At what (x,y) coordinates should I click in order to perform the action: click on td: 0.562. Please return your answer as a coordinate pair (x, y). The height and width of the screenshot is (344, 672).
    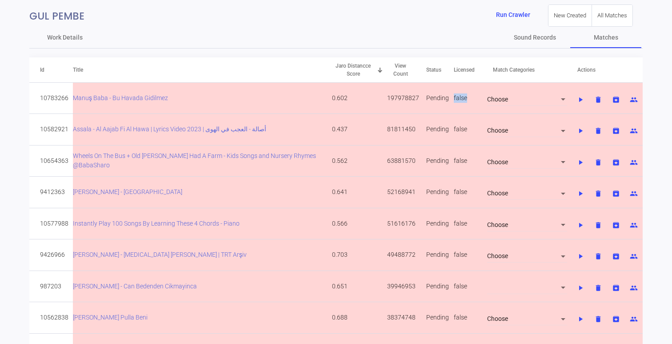
    Looking at the image, I should click on (360, 160).